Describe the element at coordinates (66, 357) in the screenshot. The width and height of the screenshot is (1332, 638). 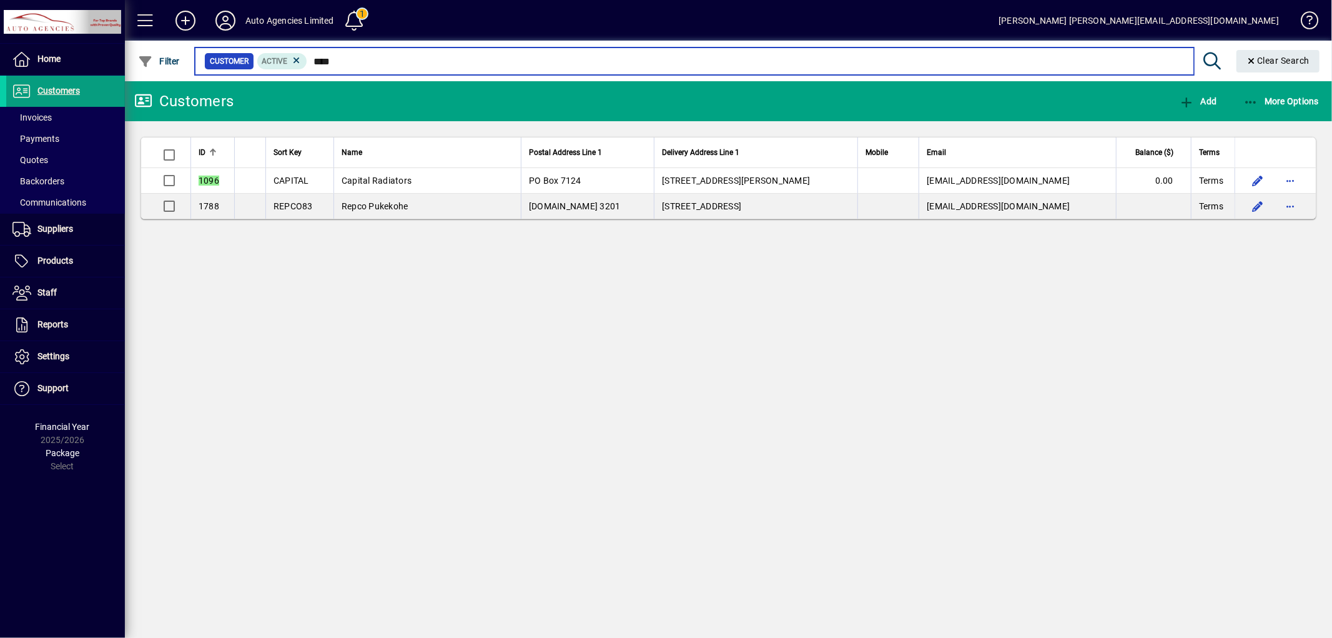
I see `a: Settings` at that location.